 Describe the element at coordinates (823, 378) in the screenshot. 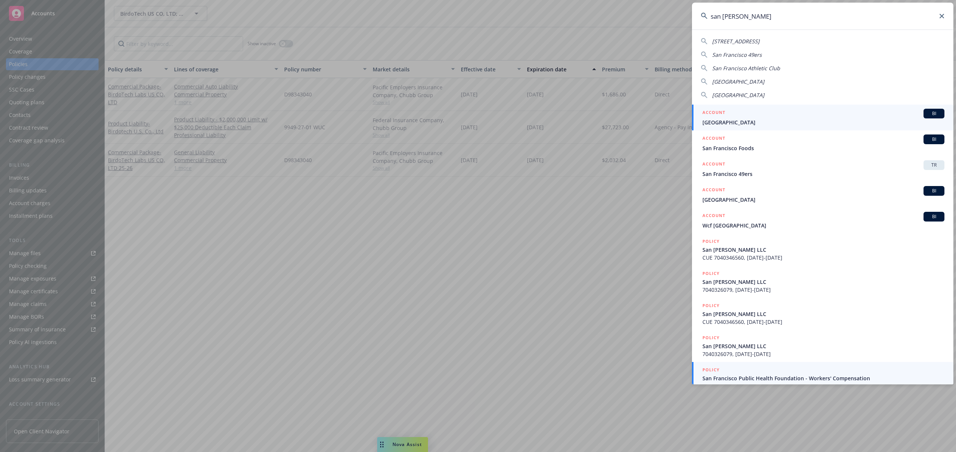

I see `span: San Francisco Public Health Foundation - Workers' Compensation` at that location.